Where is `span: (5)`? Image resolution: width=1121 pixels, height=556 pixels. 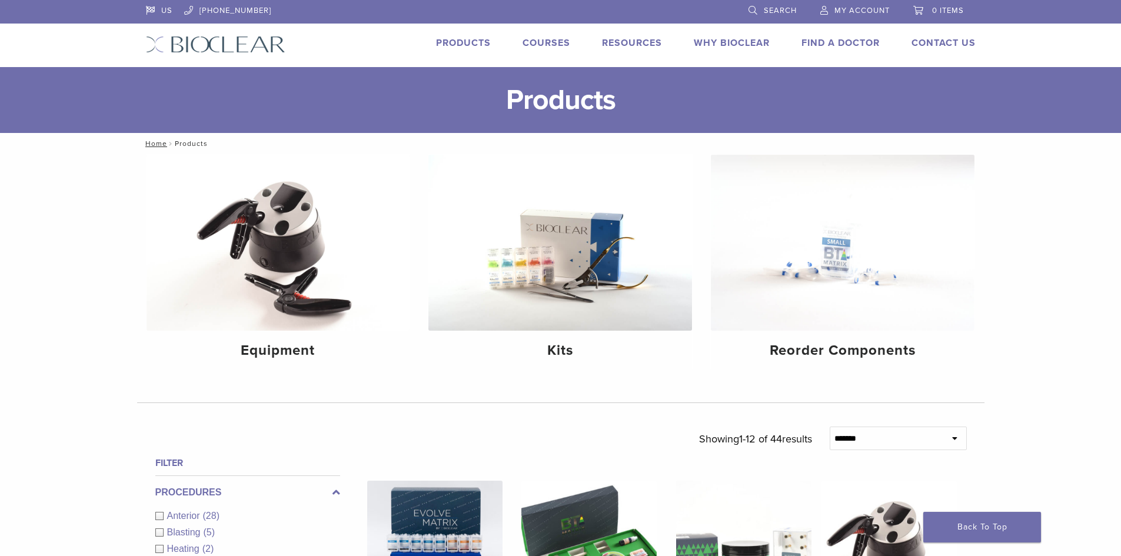 span: (5) is located at coordinates (209, 532).